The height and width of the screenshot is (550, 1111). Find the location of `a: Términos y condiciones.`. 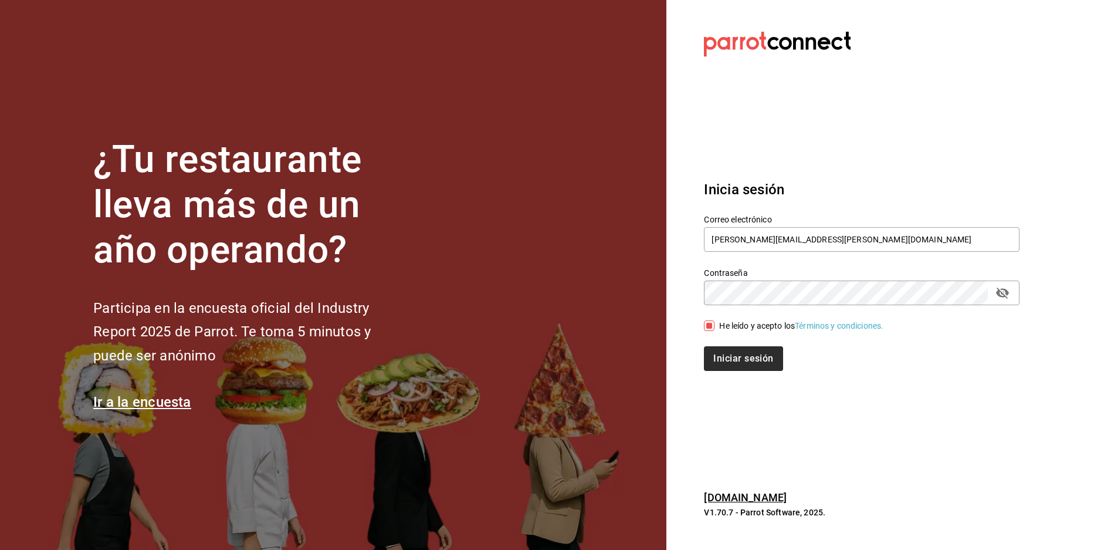

a: Términos y condiciones. is located at coordinates (839, 326).